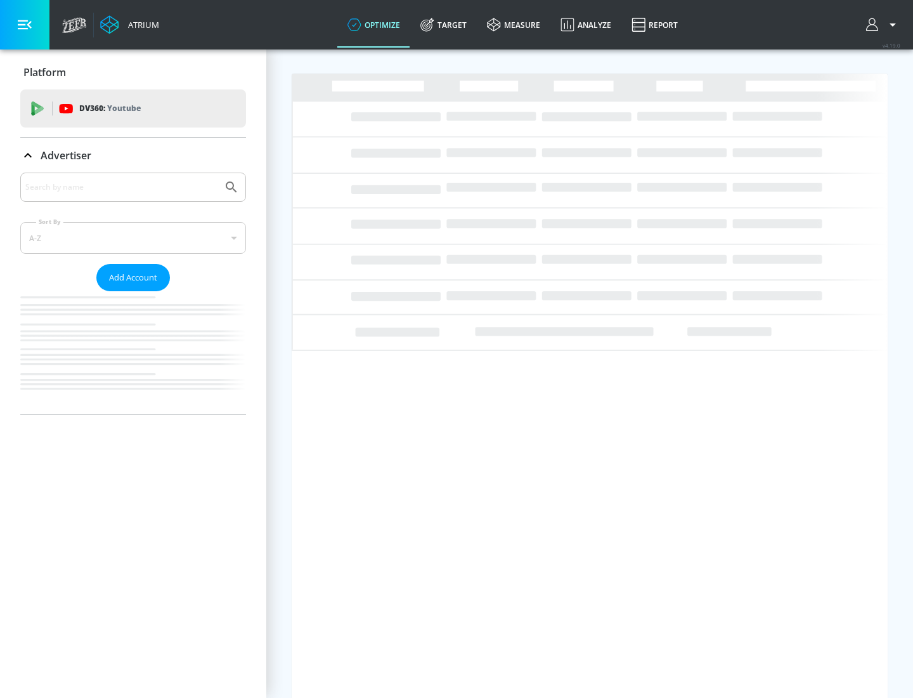  I want to click on a: measure, so click(514, 25).